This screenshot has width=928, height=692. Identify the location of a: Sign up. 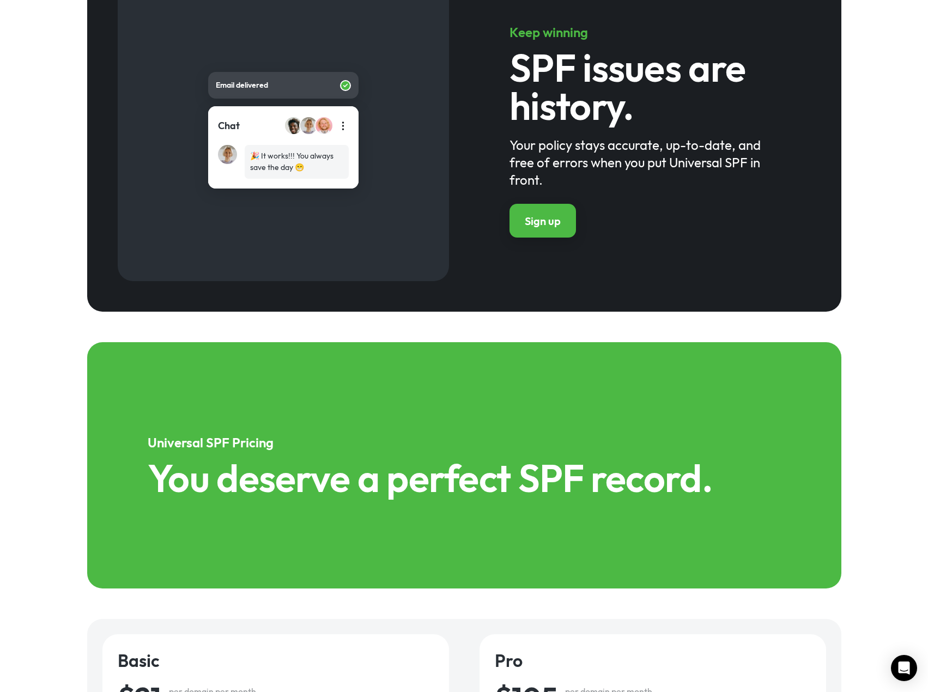
(543, 221).